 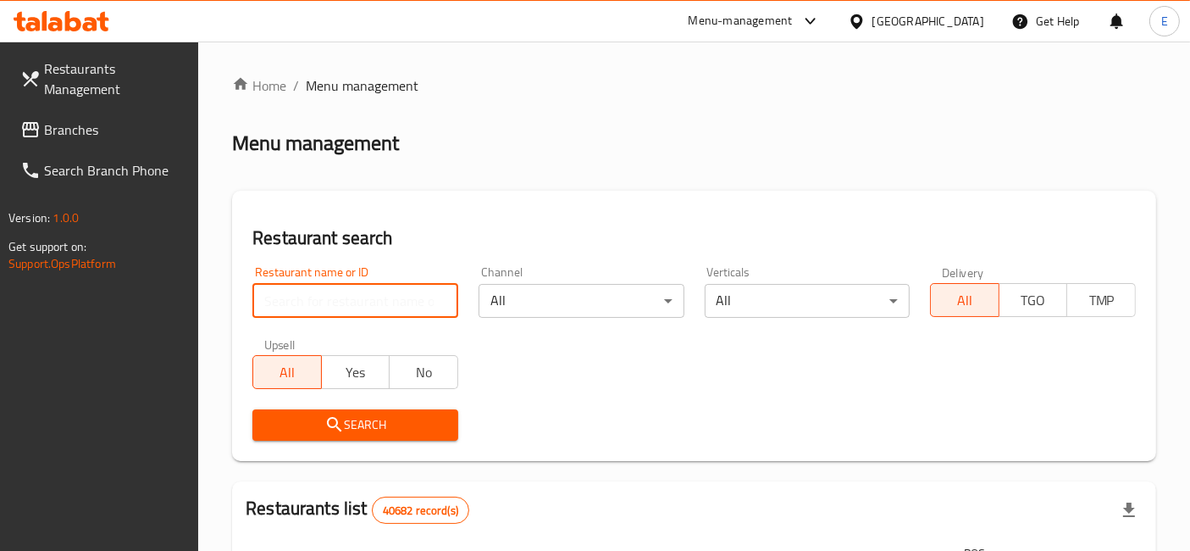 I want to click on h2: Restaurants list, so click(x=357, y=509).